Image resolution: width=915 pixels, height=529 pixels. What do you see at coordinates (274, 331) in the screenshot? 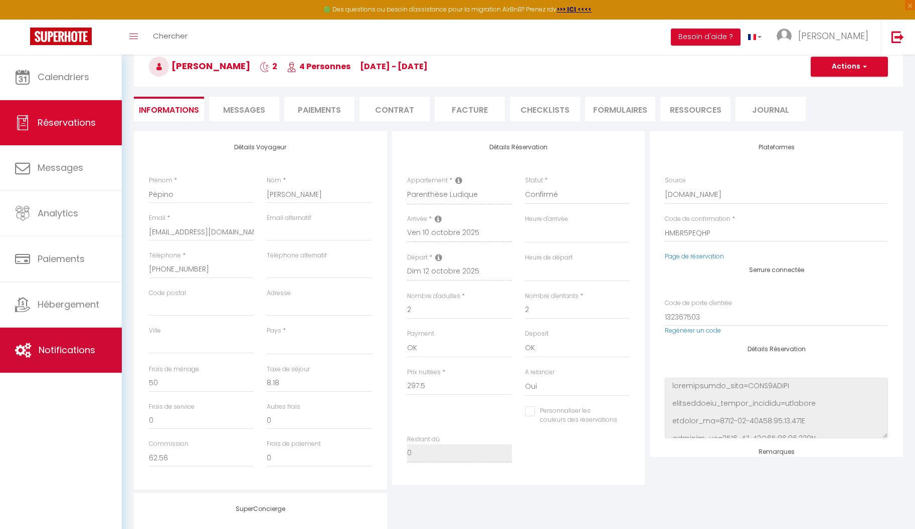
I see `label: Pays` at bounding box center [274, 331].